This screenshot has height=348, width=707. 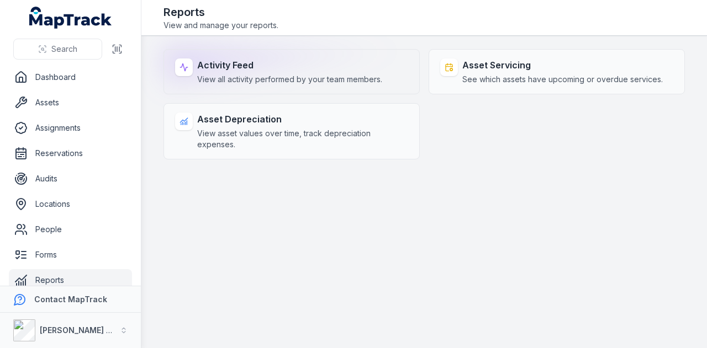 I want to click on a: Assets, so click(x=70, y=103).